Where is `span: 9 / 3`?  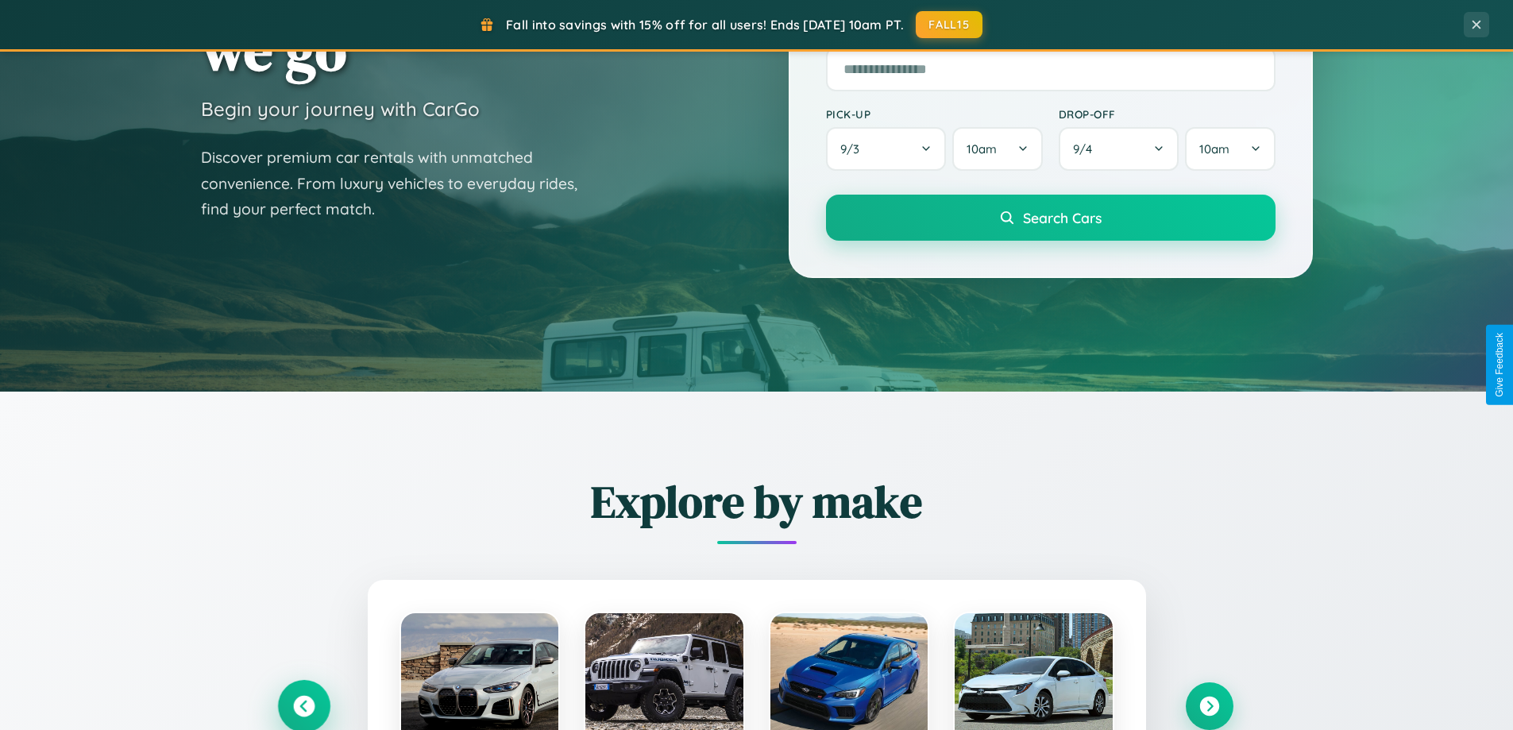 span: 9 / 3 is located at coordinates (854, 149).